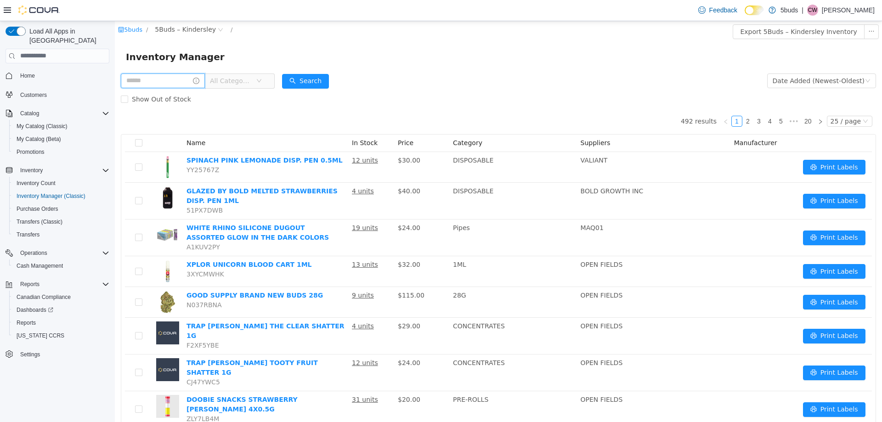 The height and width of the screenshot is (422, 882). Describe the element at coordinates (679, 100) in the screenshot. I see `li: Next 5 Pages` at that location.